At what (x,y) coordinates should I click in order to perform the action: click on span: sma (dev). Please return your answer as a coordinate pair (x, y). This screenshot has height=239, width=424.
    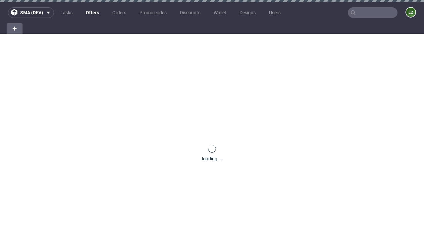
    Looking at the image, I should click on (31, 13).